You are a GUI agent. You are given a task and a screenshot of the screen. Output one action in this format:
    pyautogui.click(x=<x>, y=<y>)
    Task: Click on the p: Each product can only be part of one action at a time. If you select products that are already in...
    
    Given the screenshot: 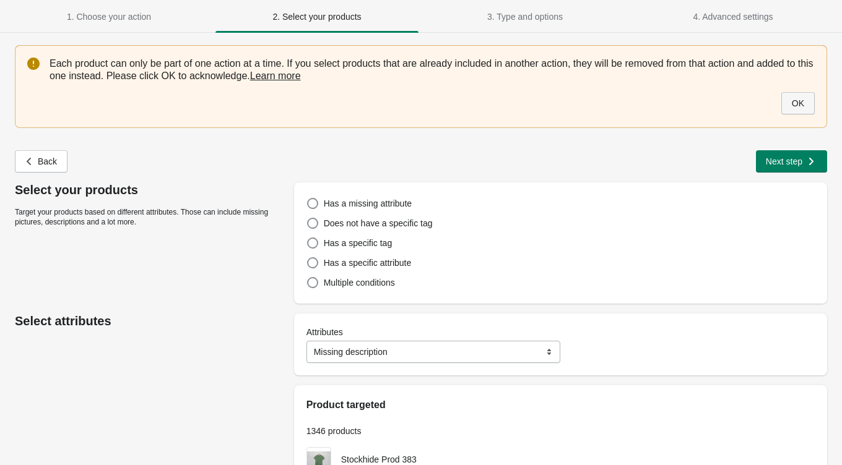 What is the action you would take?
    pyautogui.click(x=432, y=70)
    